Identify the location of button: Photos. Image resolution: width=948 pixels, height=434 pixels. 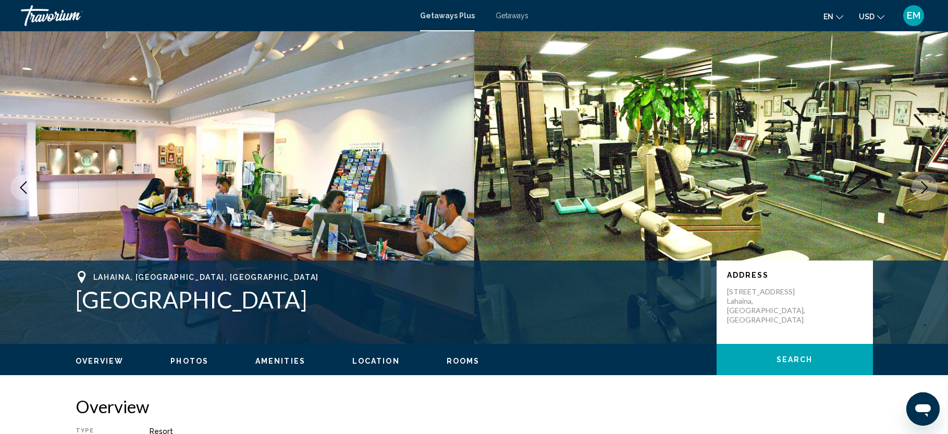
(189, 361).